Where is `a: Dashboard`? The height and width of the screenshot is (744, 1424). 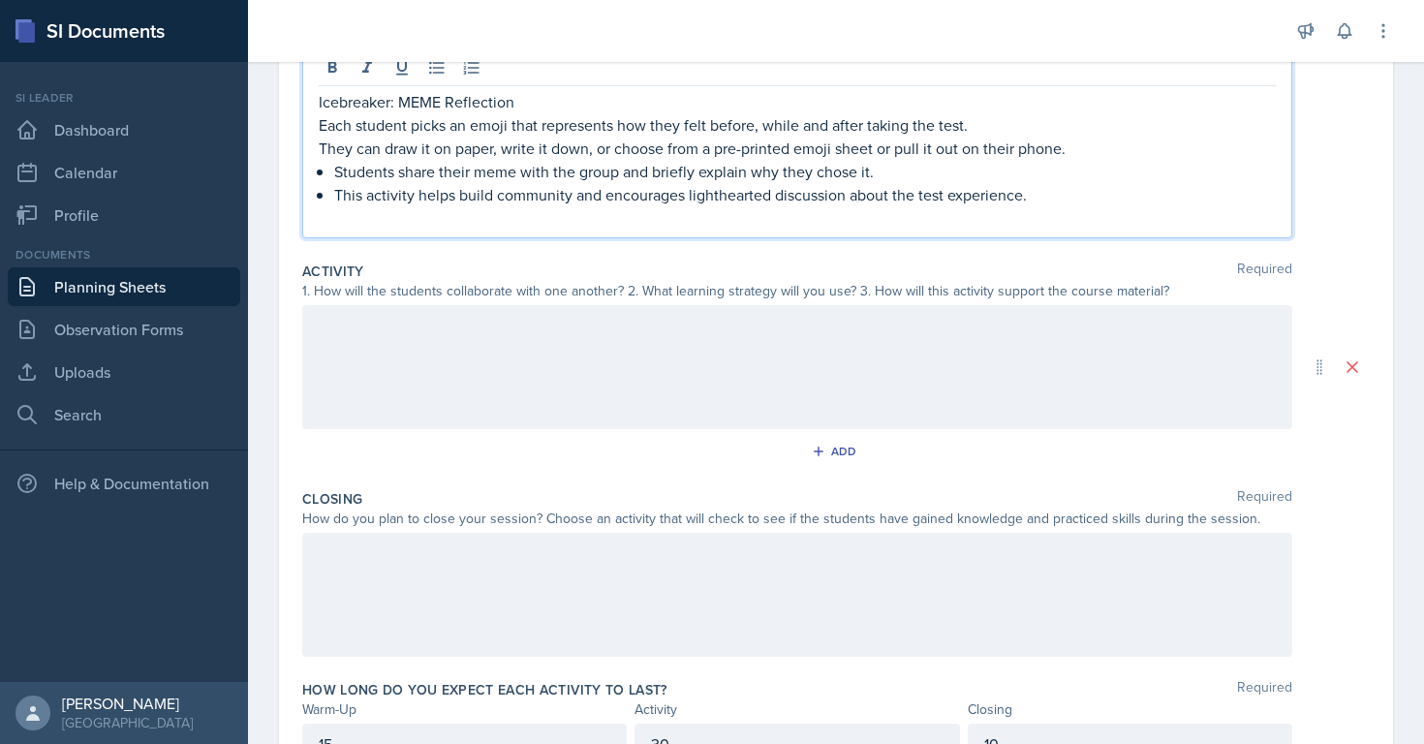
a: Dashboard is located at coordinates (124, 130).